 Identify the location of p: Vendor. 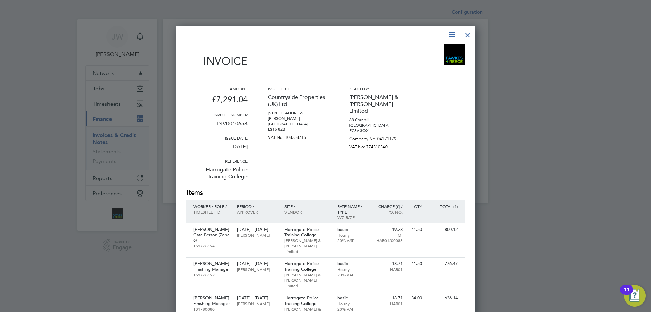
(308, 212).